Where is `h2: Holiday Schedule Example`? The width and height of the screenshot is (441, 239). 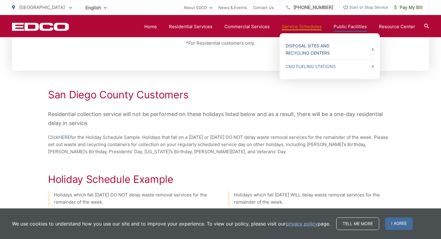
h2: Holiday Schedule Example is located at coordinates (221, 180).